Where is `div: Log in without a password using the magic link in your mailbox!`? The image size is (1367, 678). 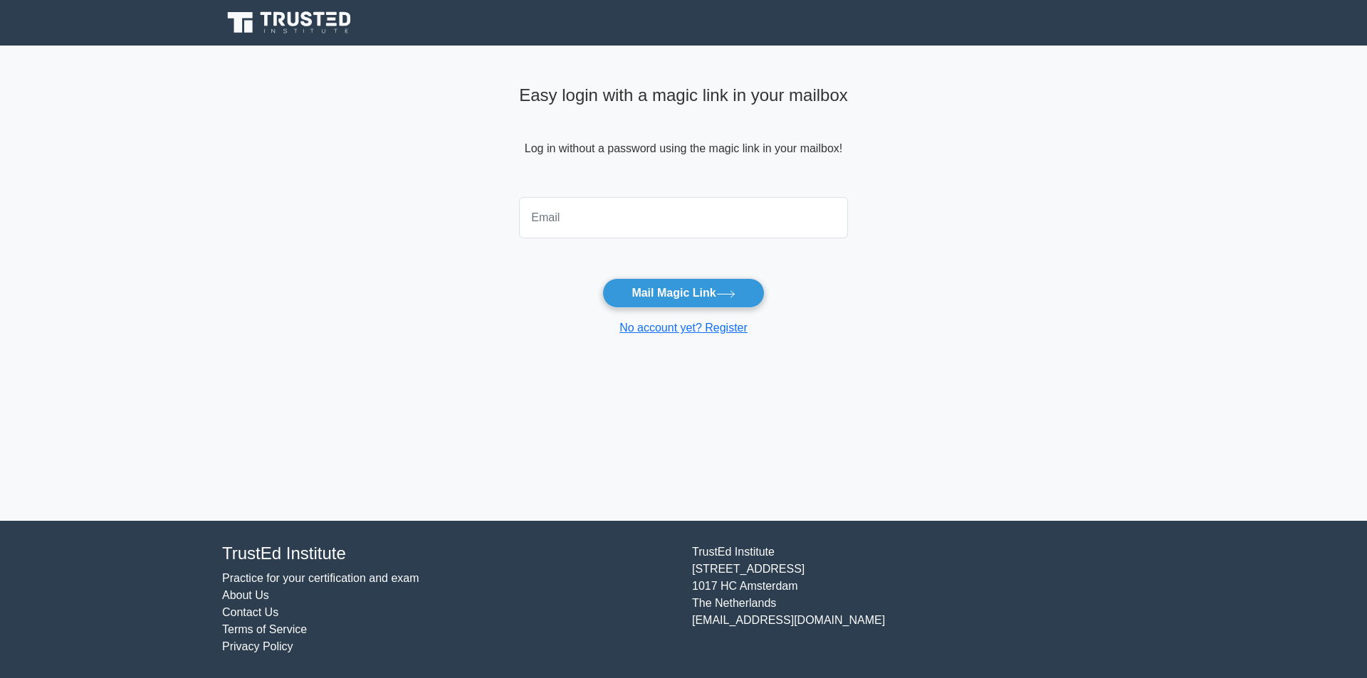 div: Log in without a password using the magic link in your mailbox! is located at coordinates (683, 135).